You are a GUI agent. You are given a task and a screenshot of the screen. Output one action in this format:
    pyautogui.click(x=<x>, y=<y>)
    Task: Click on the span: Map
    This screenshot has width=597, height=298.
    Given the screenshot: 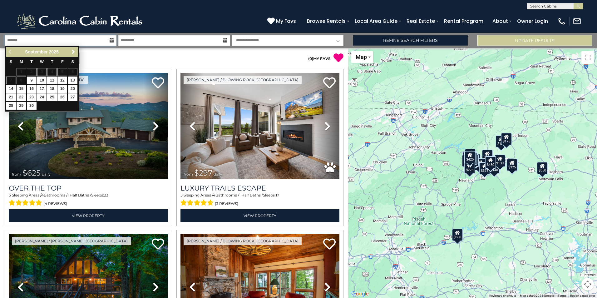 What is the action you would take?
    pyautogui.click(x=361, y=57)
    